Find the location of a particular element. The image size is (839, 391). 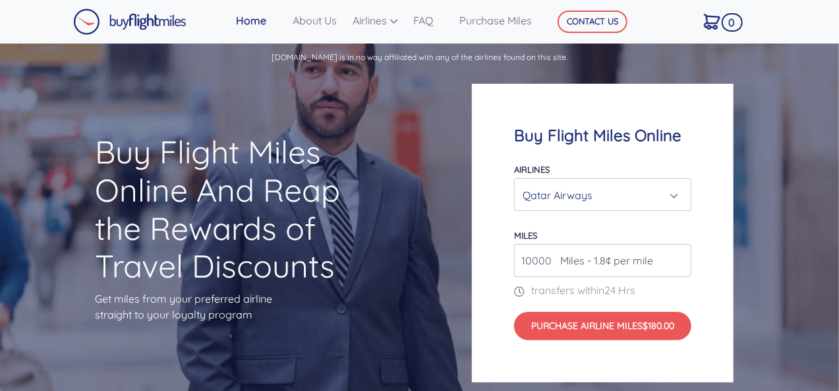

button: Qatar Airways is located at coordinates (602, 194).